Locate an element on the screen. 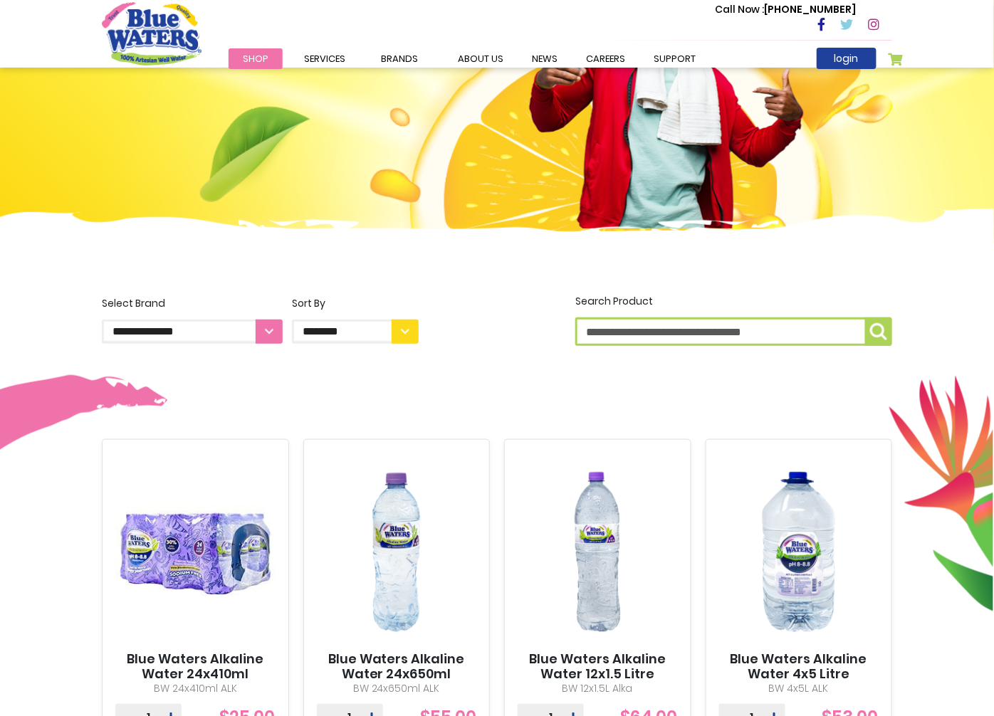 The height and width of the screenshot is (716, 994). p: BW 24x410ml ALK is located at coordinates (195, 689).